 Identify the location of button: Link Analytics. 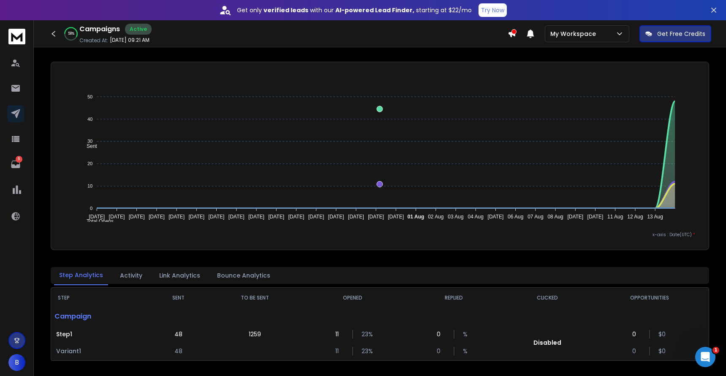
(180, 275).